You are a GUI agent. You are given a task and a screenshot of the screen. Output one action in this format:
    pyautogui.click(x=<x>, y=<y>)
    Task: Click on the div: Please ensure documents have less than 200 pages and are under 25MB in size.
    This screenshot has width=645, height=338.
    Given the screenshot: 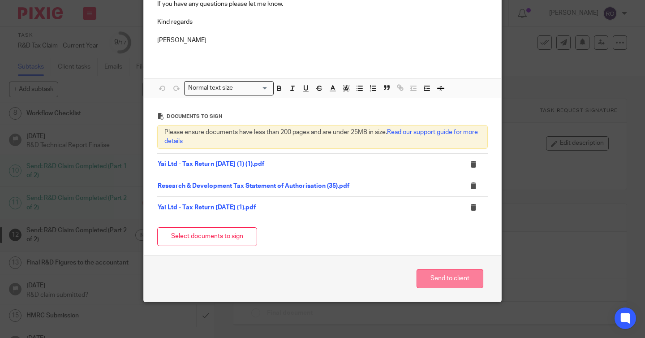 What is the action you would take?
    pyautogui.click(x=322, y=137)
    